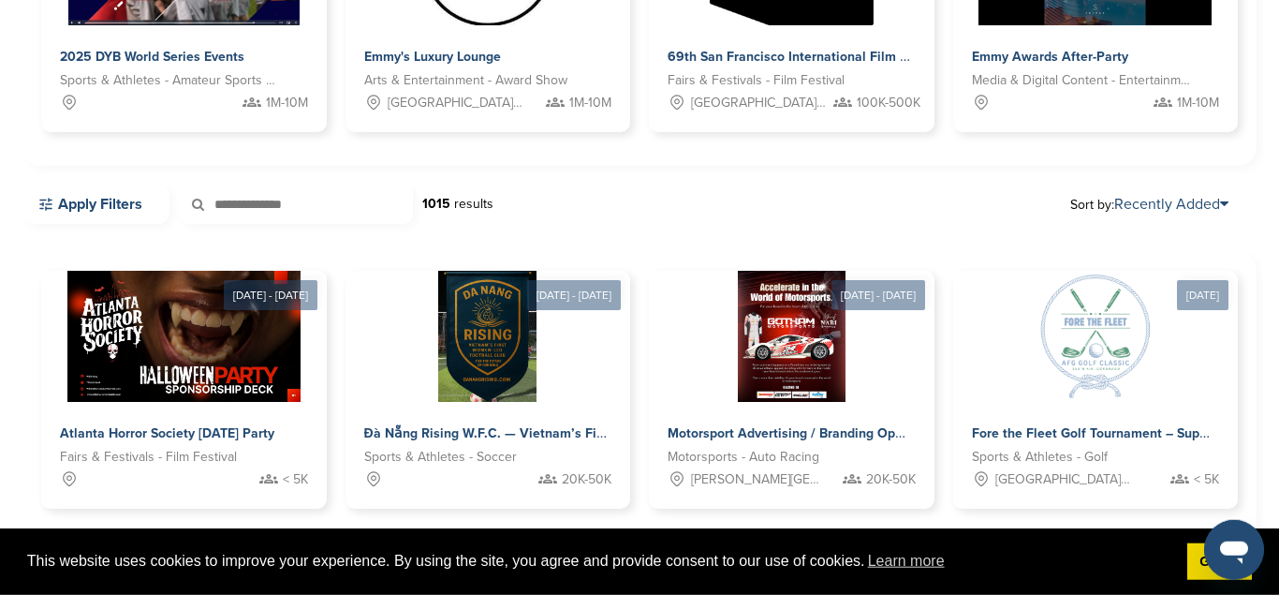 The height and width of the screenshot is (595, 1279). I want to click on span: Emmy's Luxury Lounge, so click(433, 56).